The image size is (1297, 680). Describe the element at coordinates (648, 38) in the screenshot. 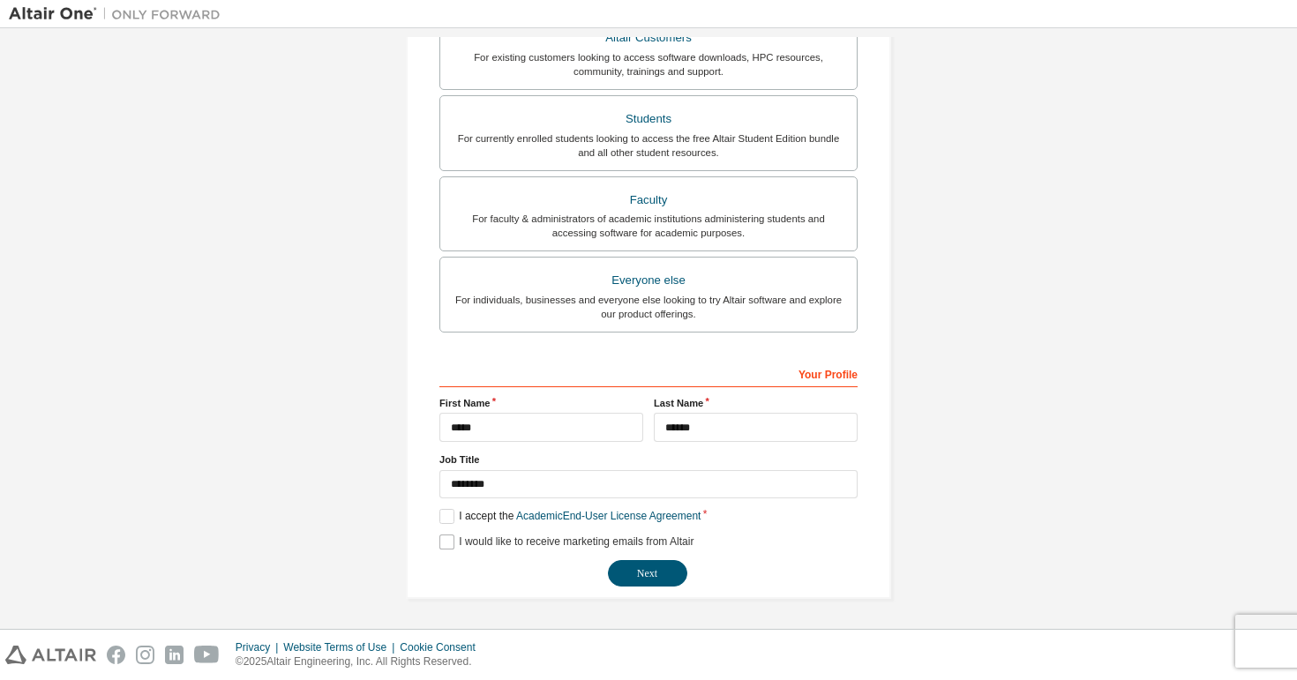

I see `div: Altair Customers` at that location.